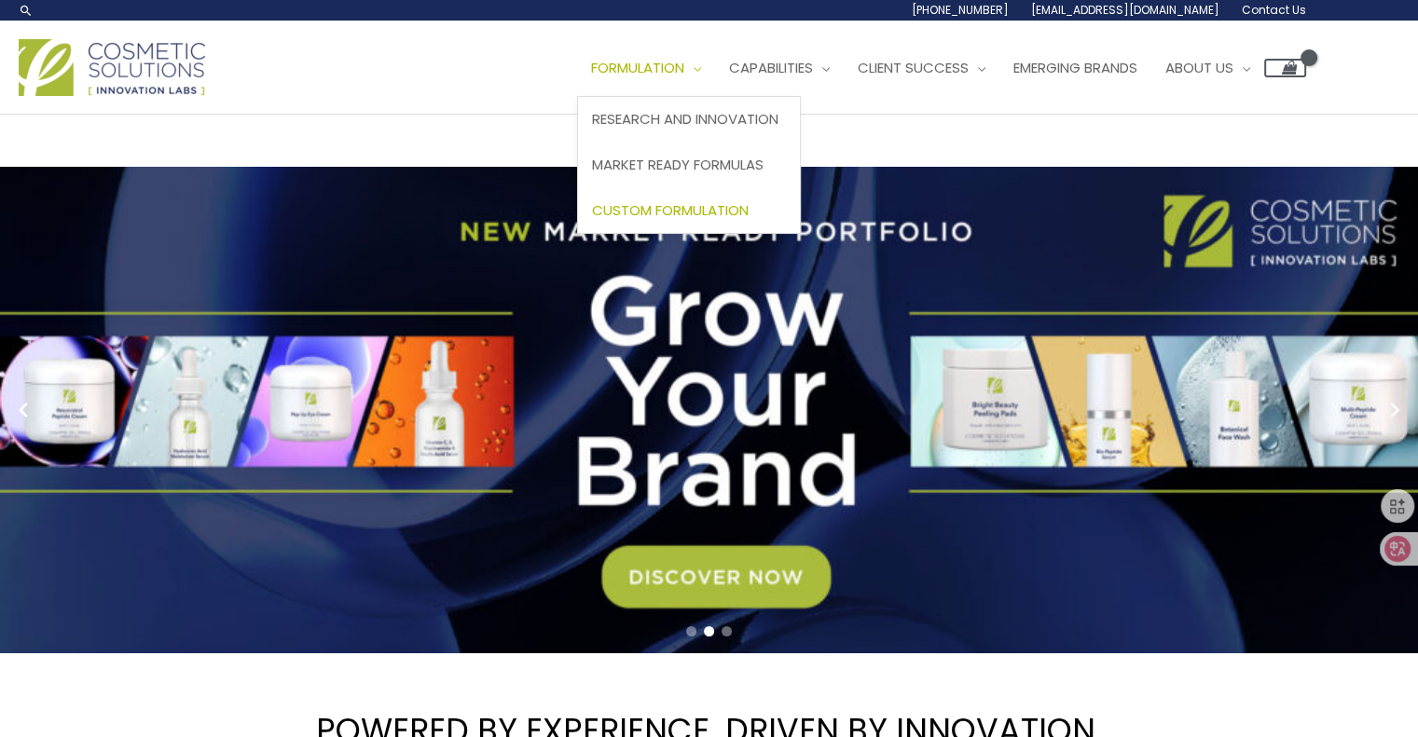  Describe the element at coordinates (1198, 67) in the screenshot. I see `span: About Us` at that location.